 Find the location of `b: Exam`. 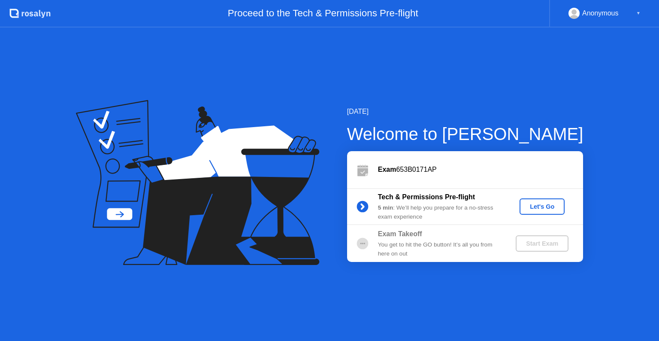

b: Exam is located at coordinates (387, 169).